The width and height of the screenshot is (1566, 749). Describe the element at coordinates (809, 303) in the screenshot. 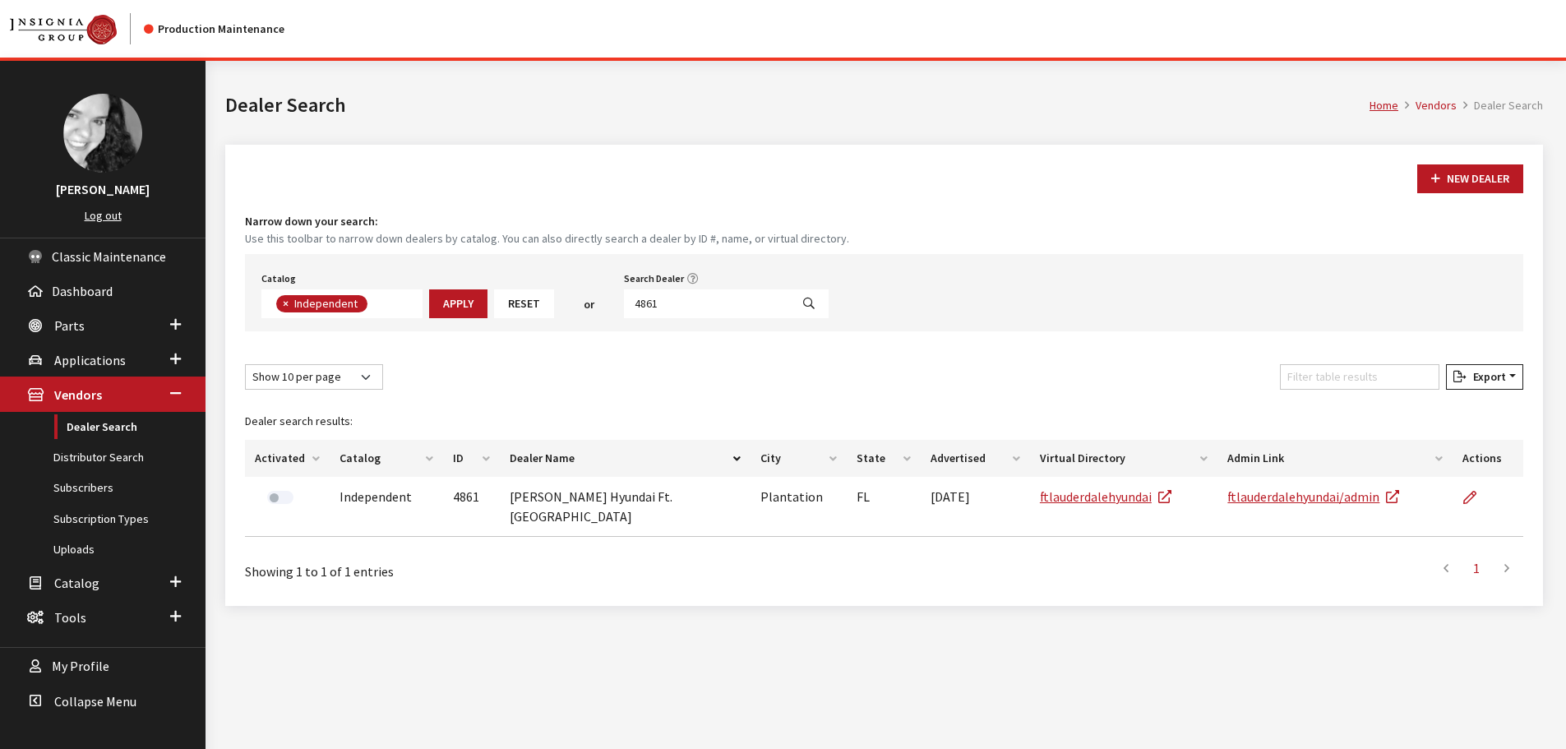

I see `button: Search` at that location.